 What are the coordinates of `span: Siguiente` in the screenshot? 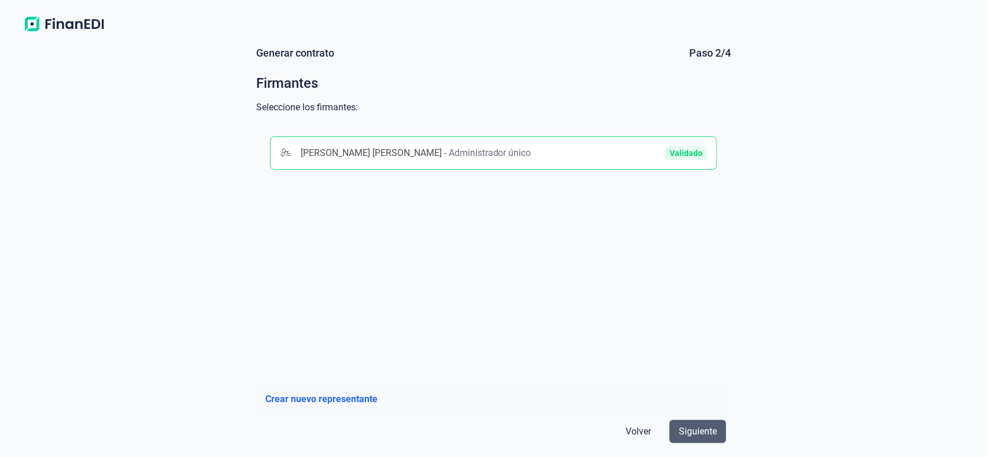 It's located at (698, 432).